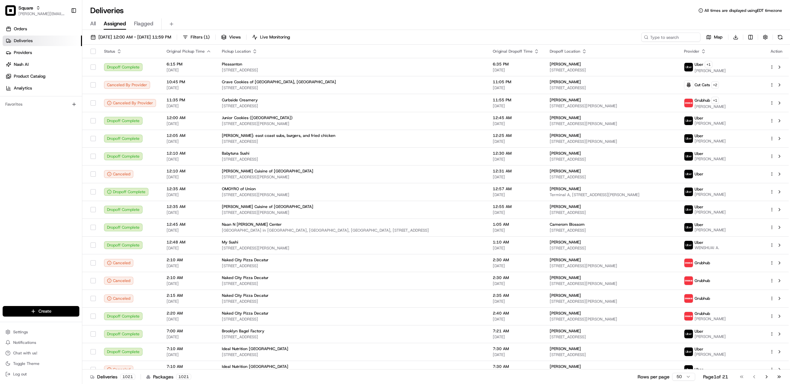  What do you see at coordinates (230, 242) in the screenshot?
I see `span: My Sushi` at bounding box center [230, 242].